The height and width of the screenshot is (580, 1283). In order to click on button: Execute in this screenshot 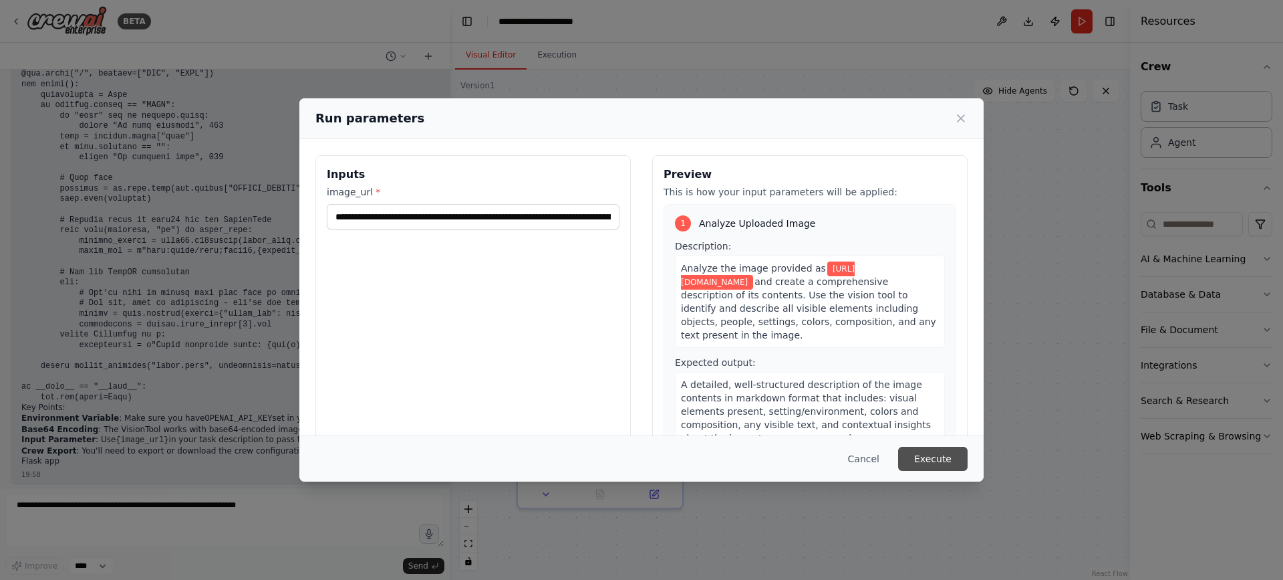, I will do `click(933, 459)`.